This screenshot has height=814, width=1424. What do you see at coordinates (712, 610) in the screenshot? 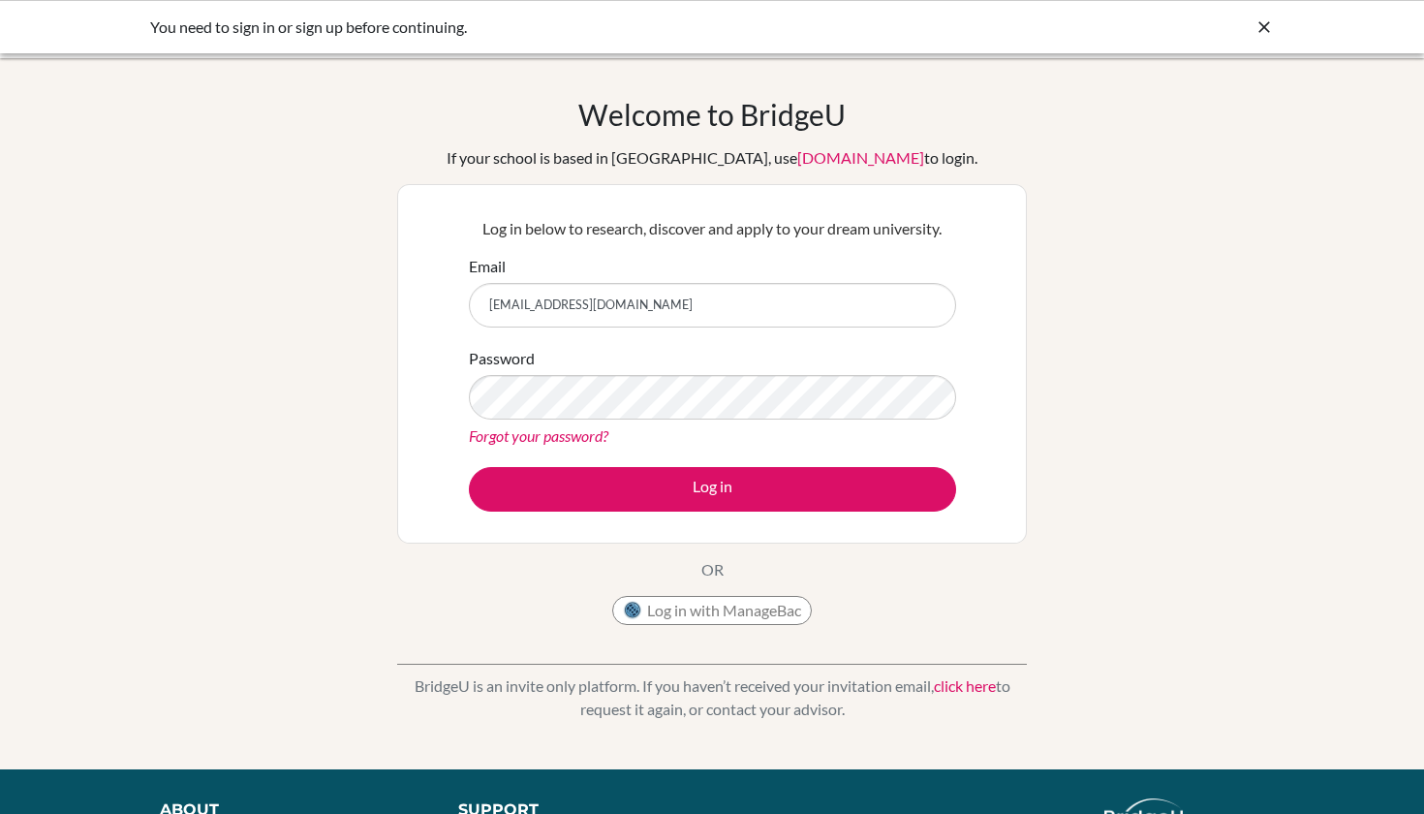
I see `button: Log in with ManageBac` at bounding box center [712, 610].